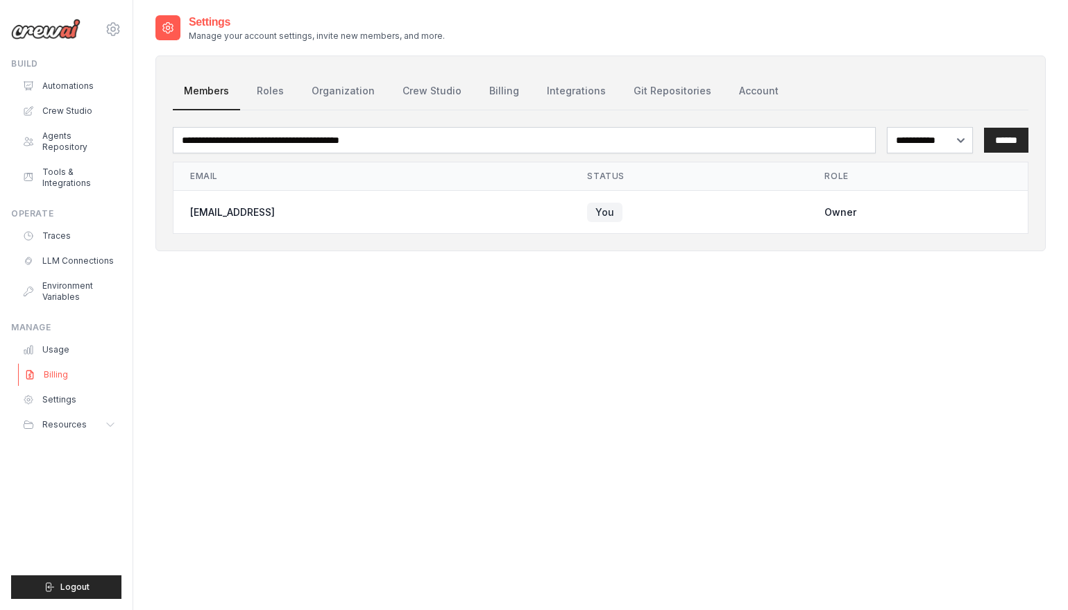 This screenshot has height=610, width=1068. I want to click on a: Automations, so click(69, 86).